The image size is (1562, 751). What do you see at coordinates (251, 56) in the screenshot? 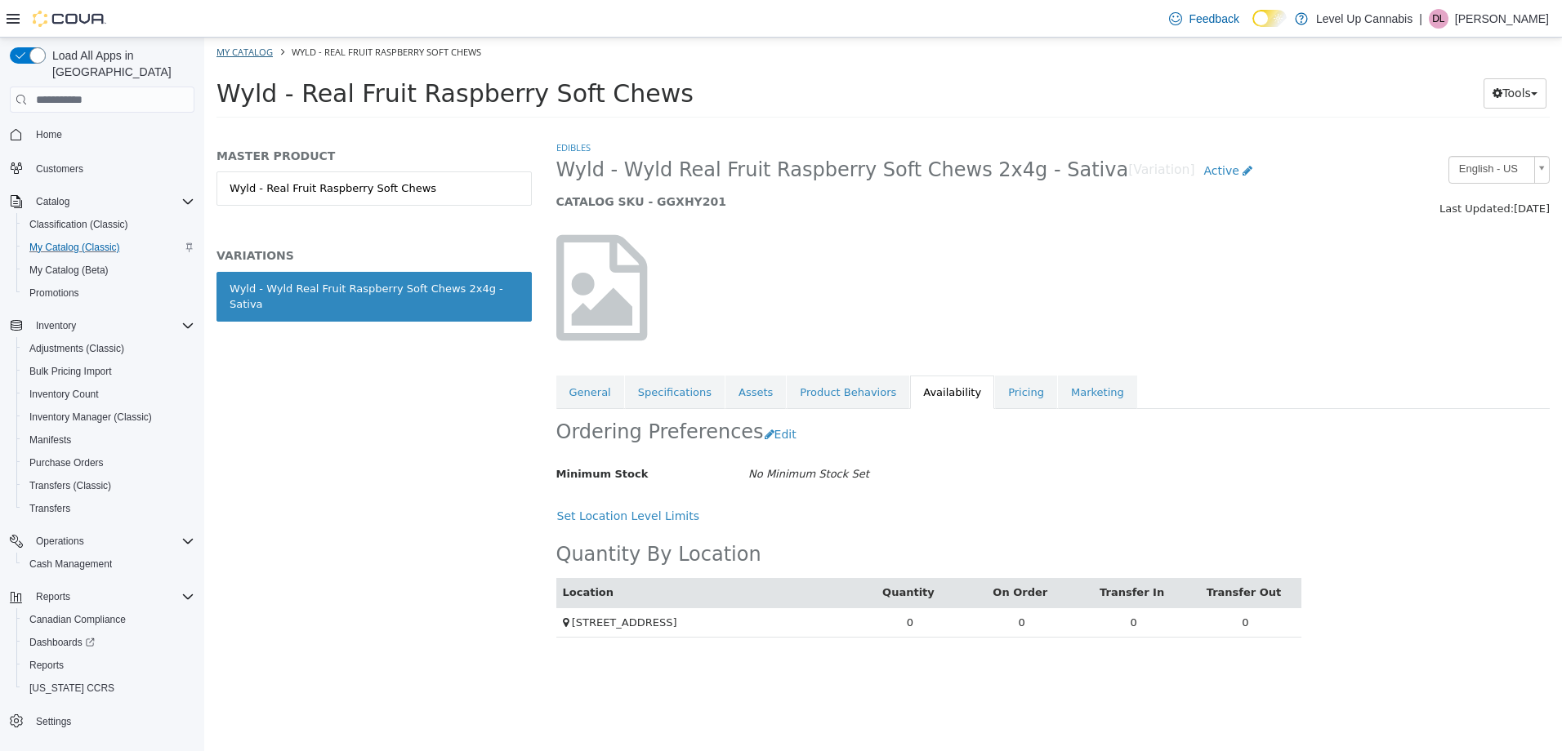
I see `span: Wyld - Real Fruit Raspberry Soft Chews` at bounding box center [251, 56].